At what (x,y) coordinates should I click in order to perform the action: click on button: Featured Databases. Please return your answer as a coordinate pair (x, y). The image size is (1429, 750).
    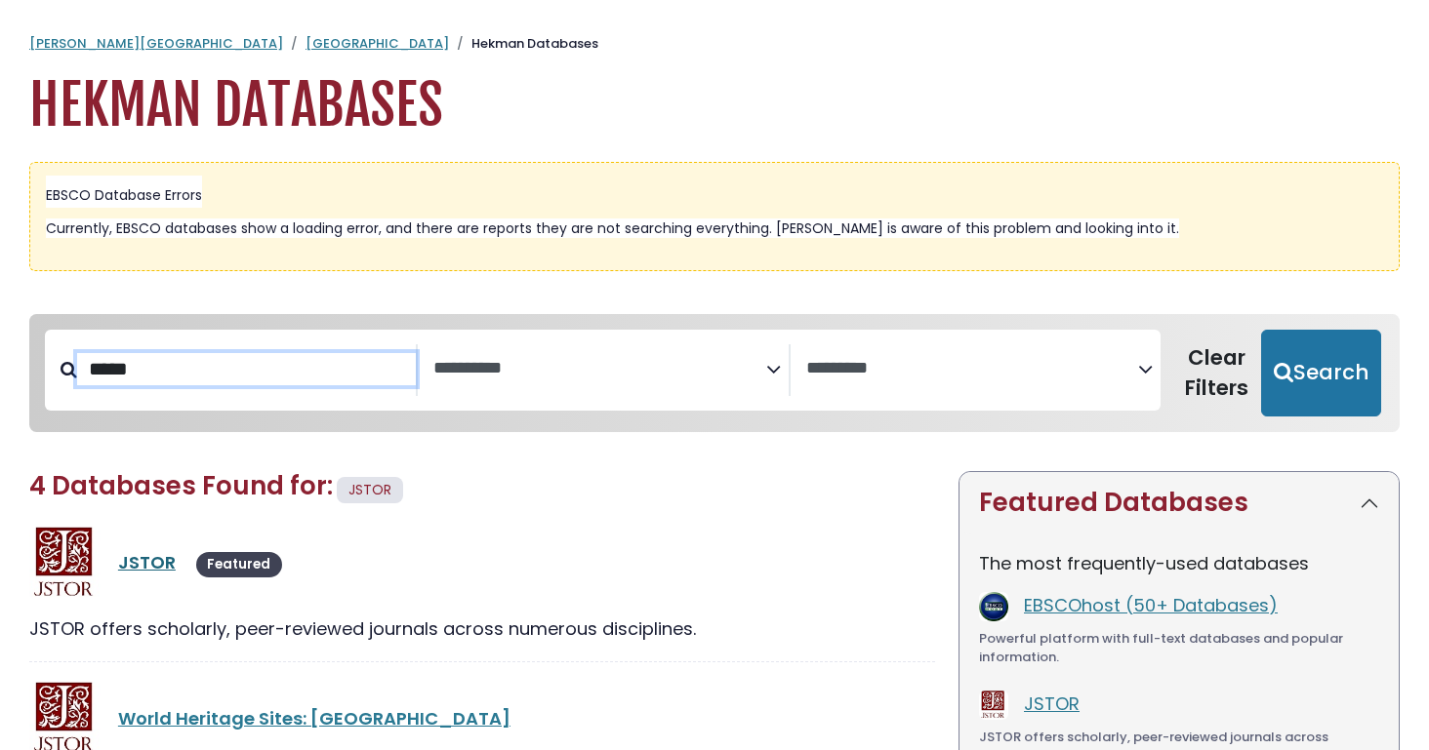
    Looking at the image, I should click on (1179, 503).